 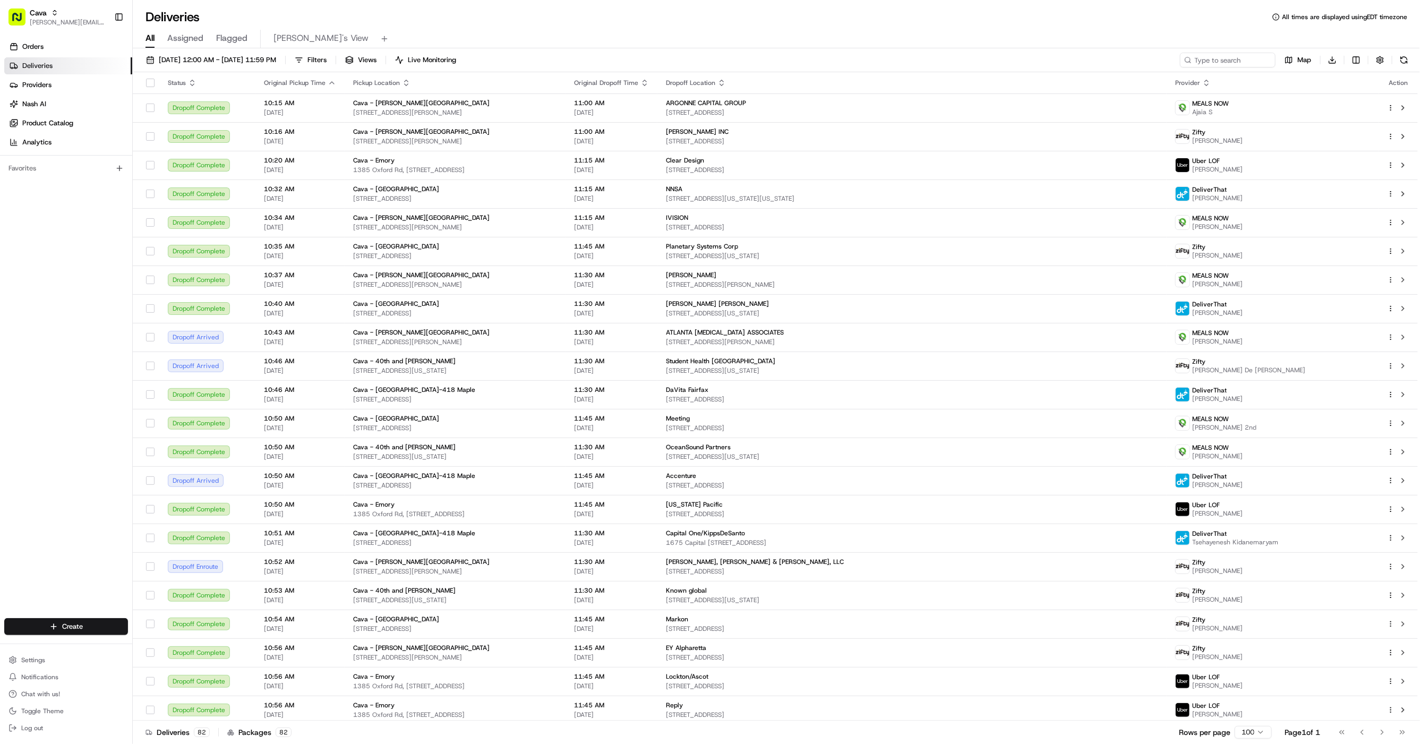 What do you see at coordinates (687, 390) in the screenshot?
I see `span: DaVita Fairfax` at bounding box center [687, 390].